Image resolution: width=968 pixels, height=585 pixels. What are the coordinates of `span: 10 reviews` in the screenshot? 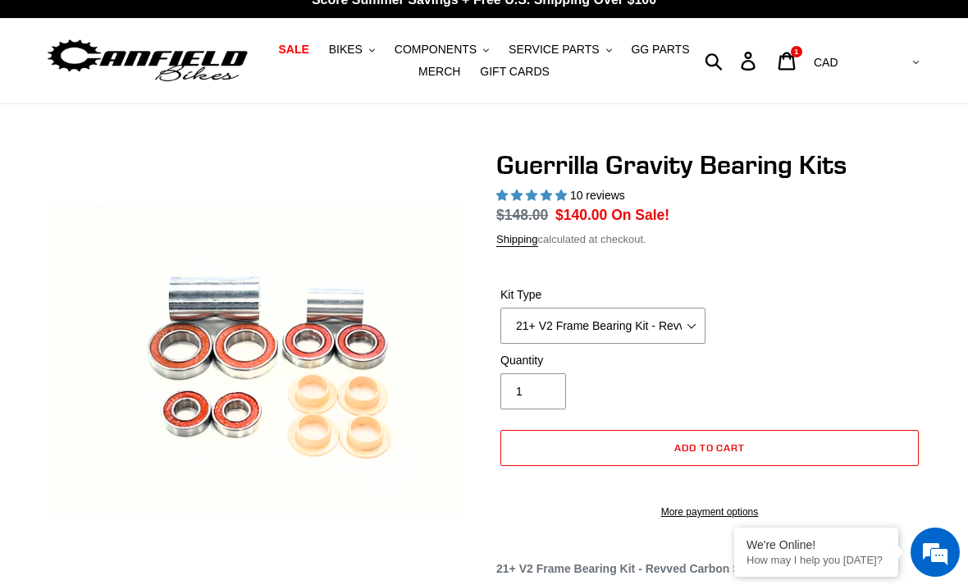 It's located at (597, 195).